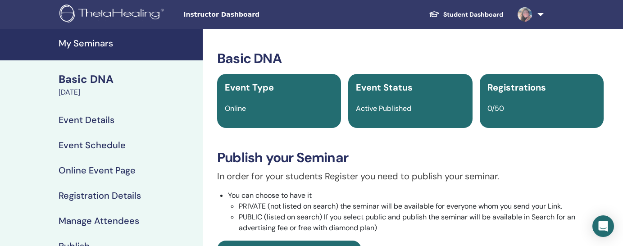 The width and height of the screenshot is (623, 246). I want to click on span: Registrations, so click(517, 87).